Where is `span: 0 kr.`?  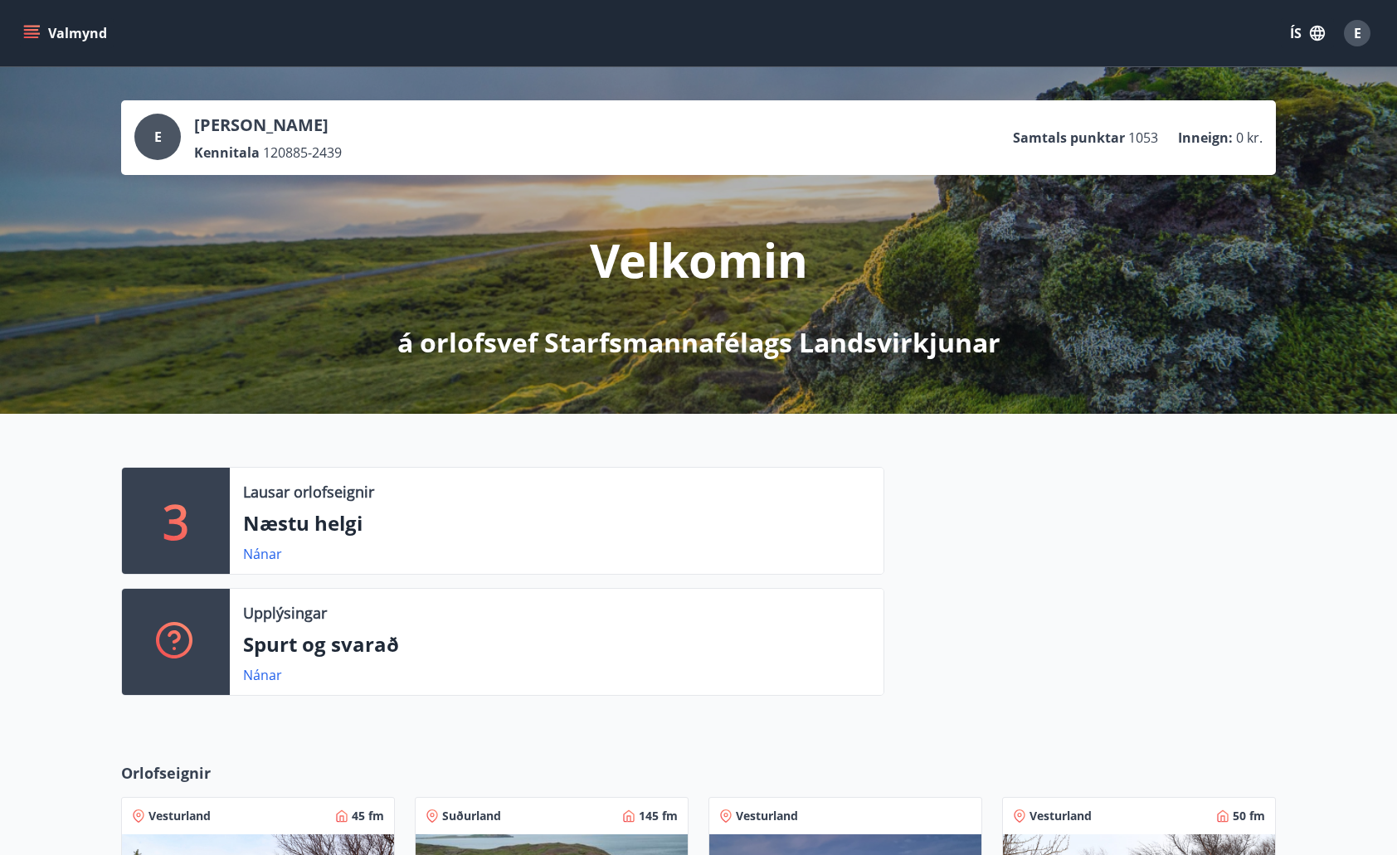
span: 0 kr. is located at coordinates (1250, 138).